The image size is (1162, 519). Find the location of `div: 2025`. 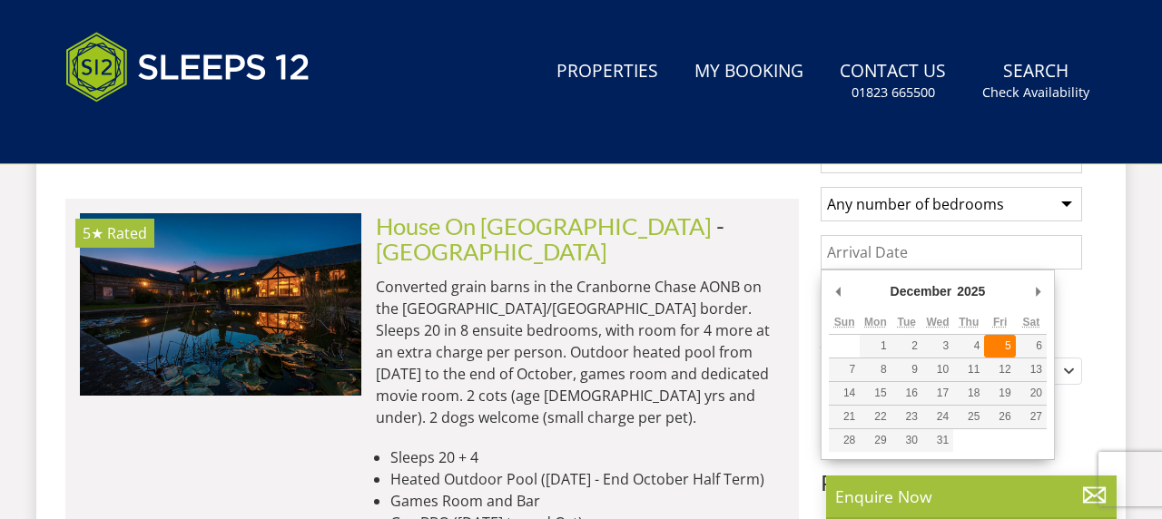

div: 2025 is located at coordinates (970, 291).